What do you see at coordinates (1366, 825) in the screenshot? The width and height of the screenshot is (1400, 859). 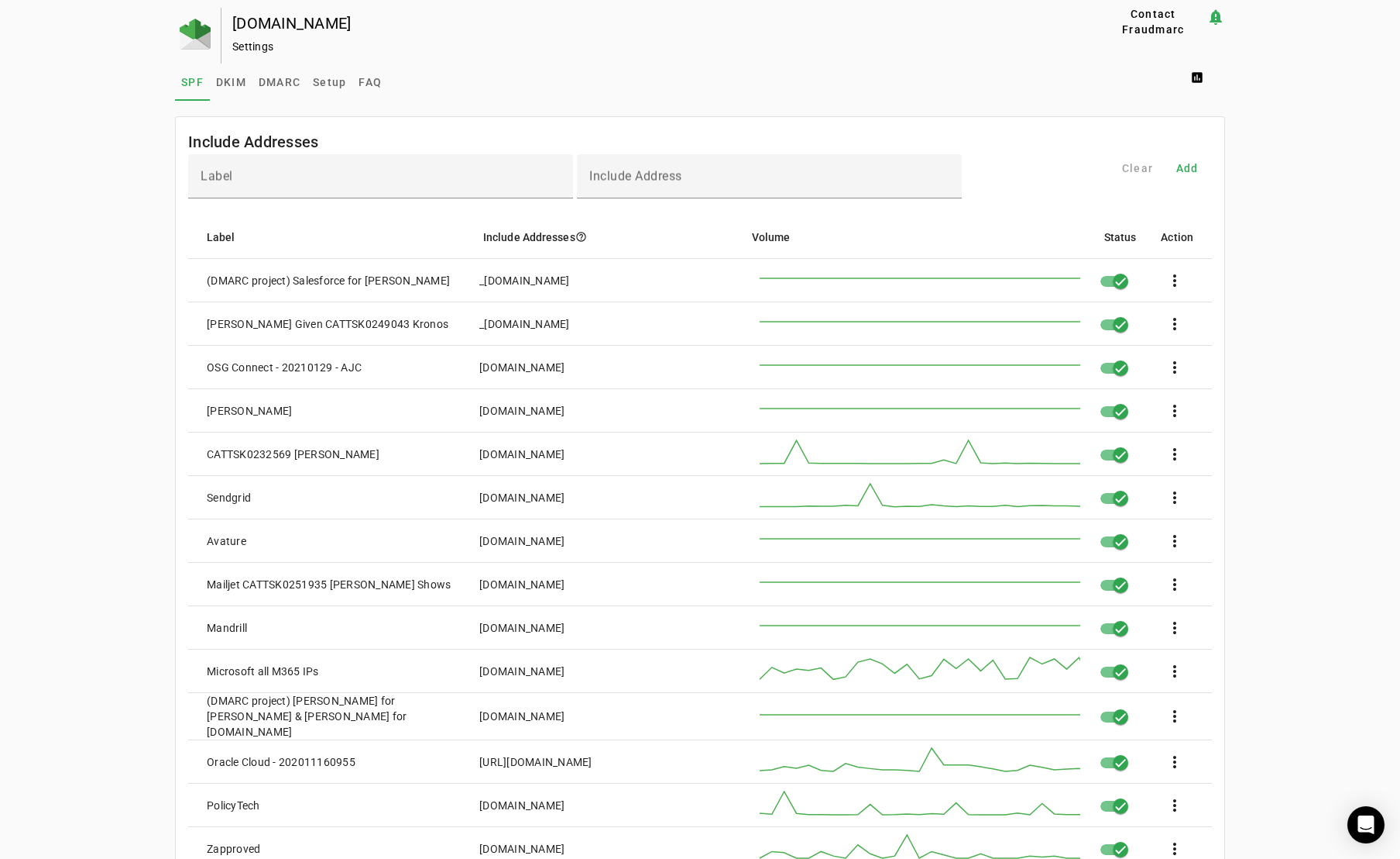 I see `div: Open Intercom Messenger` at bounding box center [1366, 825].